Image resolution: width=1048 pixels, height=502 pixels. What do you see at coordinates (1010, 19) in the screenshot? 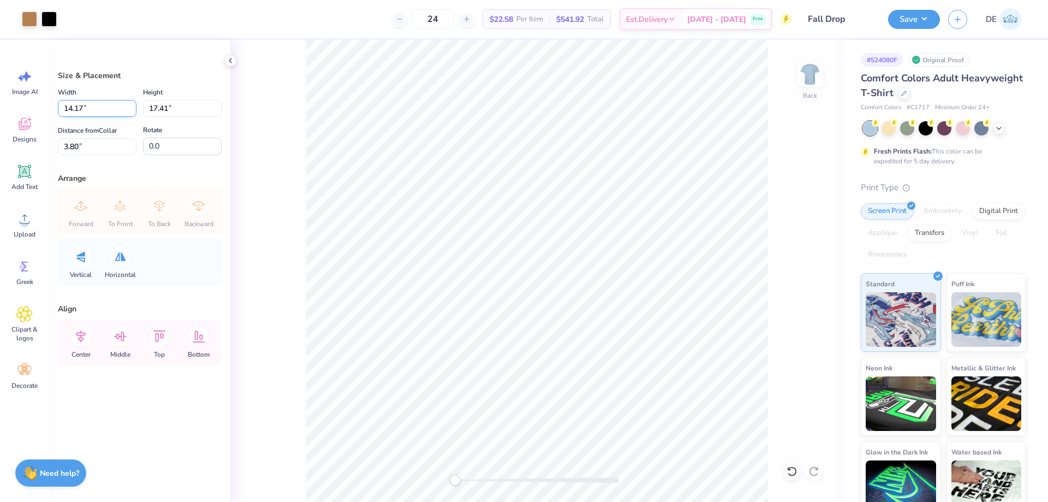
I see `img: Djian Evardoni` at bounding box center [1010, 19].